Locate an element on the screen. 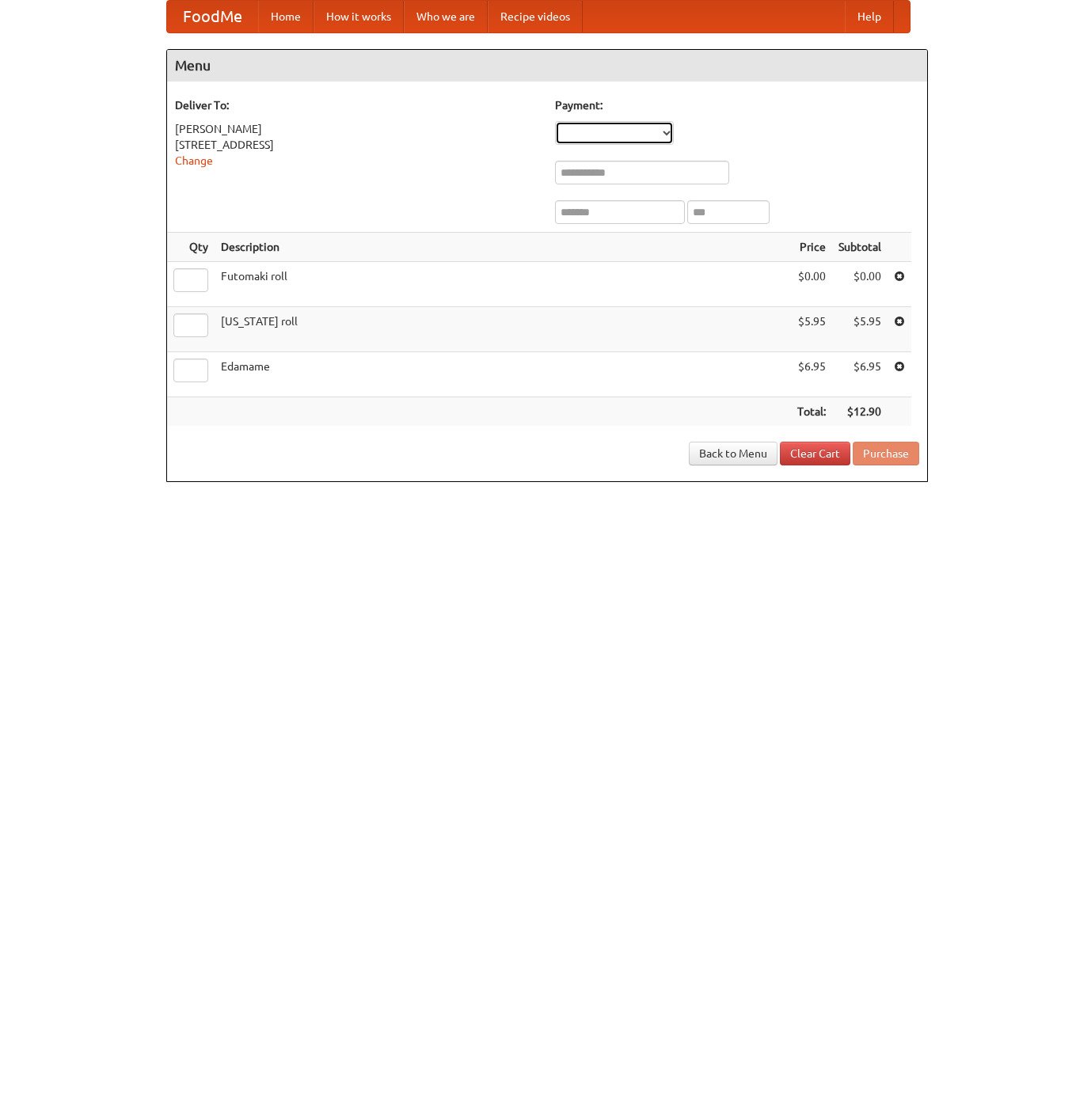 Image resolution: width=1076 pixels, height=1120 pixels. th: Qty is located at coordinates (191, 247).